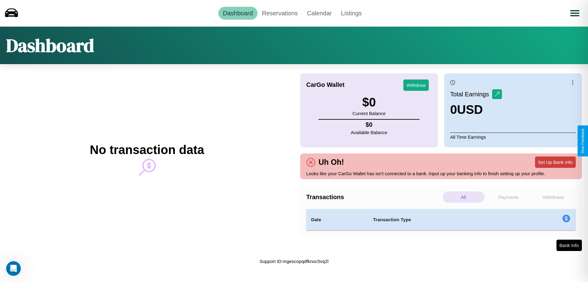 The image size is (588, 282). Describe the element at coordinates (441, 173) in the screenshot. I see `p: Looks like your CarGo Wallet has isn't connected to a bank. Input up your banking info to finish ...` at that location.